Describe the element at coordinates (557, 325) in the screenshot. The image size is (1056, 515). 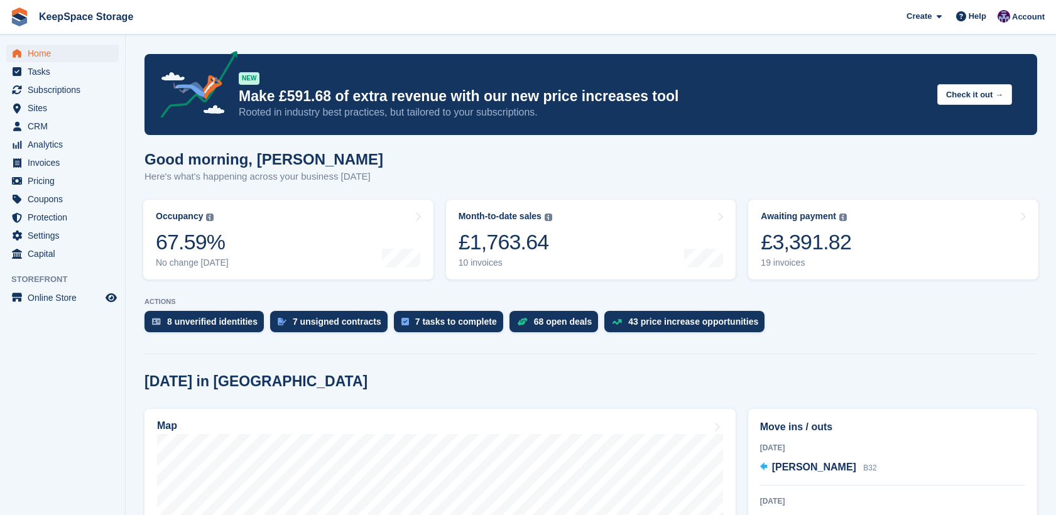
I see `a: 68 open deals` at that location.